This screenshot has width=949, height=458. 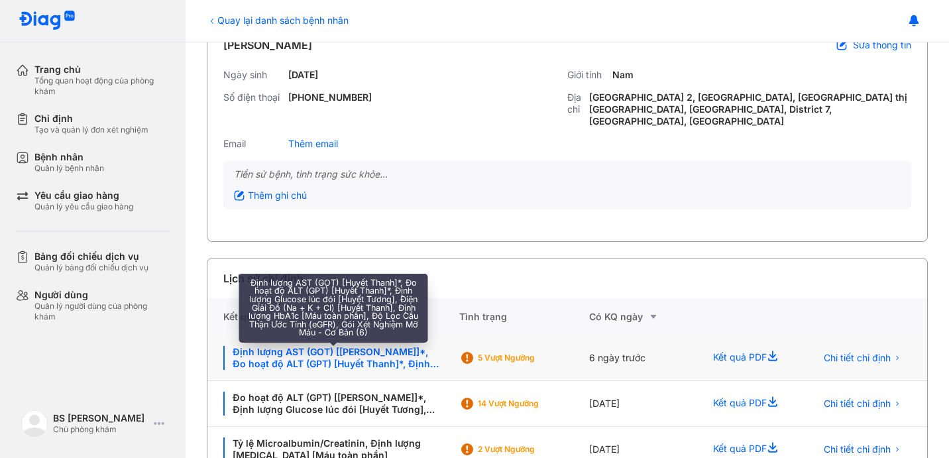 What do you see at coordinates (643, 317) in the screenshot?
I see `div: Có KQ ngày` at bounding box center [643, 317].